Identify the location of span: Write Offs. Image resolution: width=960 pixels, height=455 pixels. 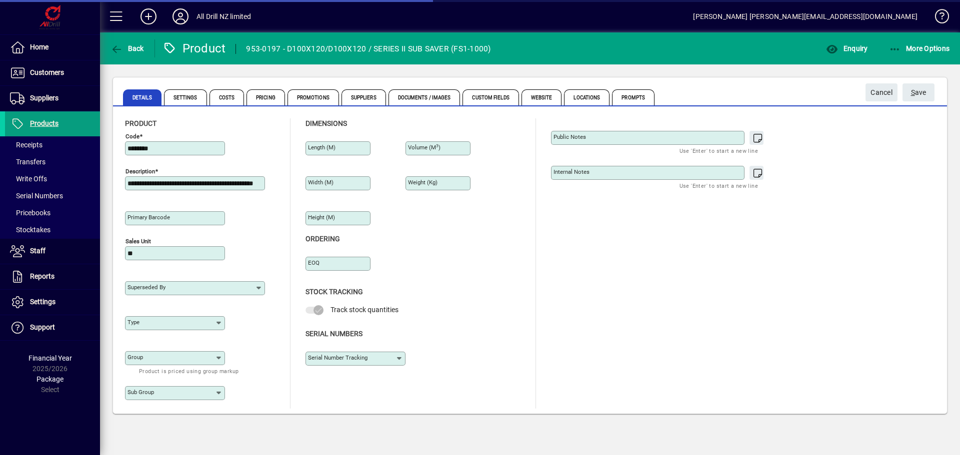
(28, 179).